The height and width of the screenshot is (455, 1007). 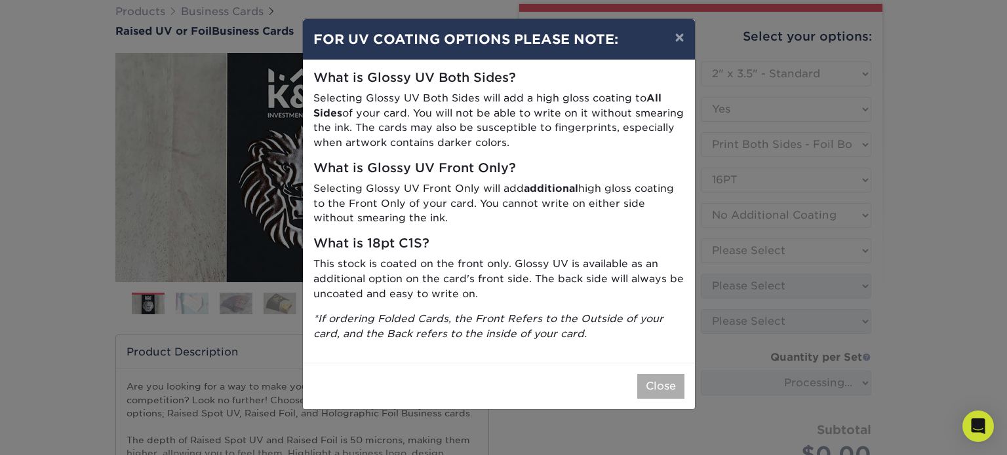 I want to click on strong: All Sides, so click(x=487, y=106).